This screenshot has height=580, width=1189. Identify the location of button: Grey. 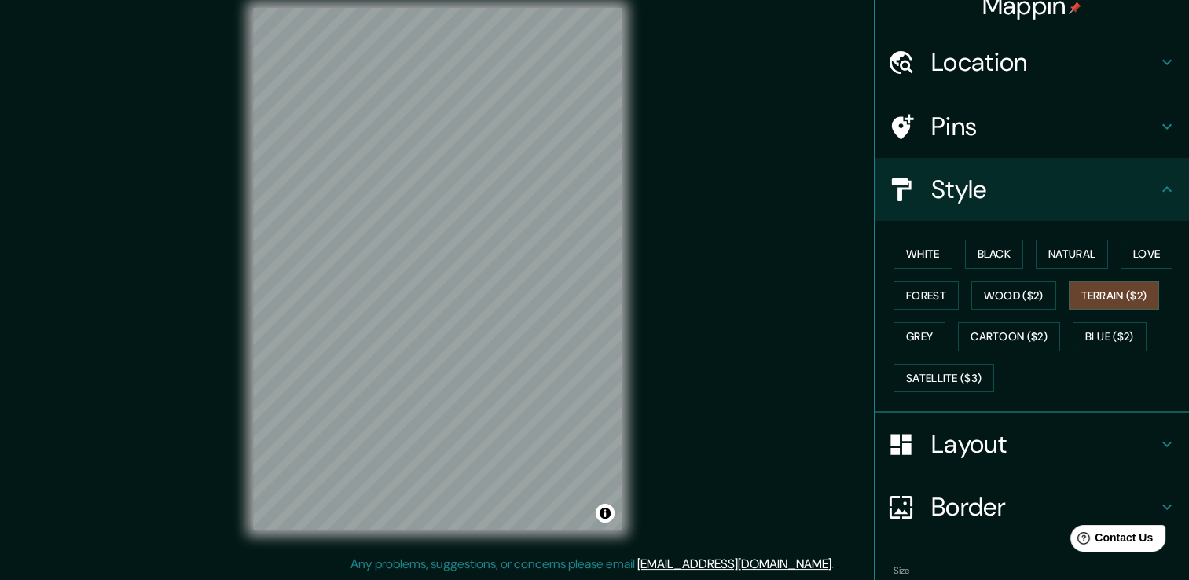
(920, 336).